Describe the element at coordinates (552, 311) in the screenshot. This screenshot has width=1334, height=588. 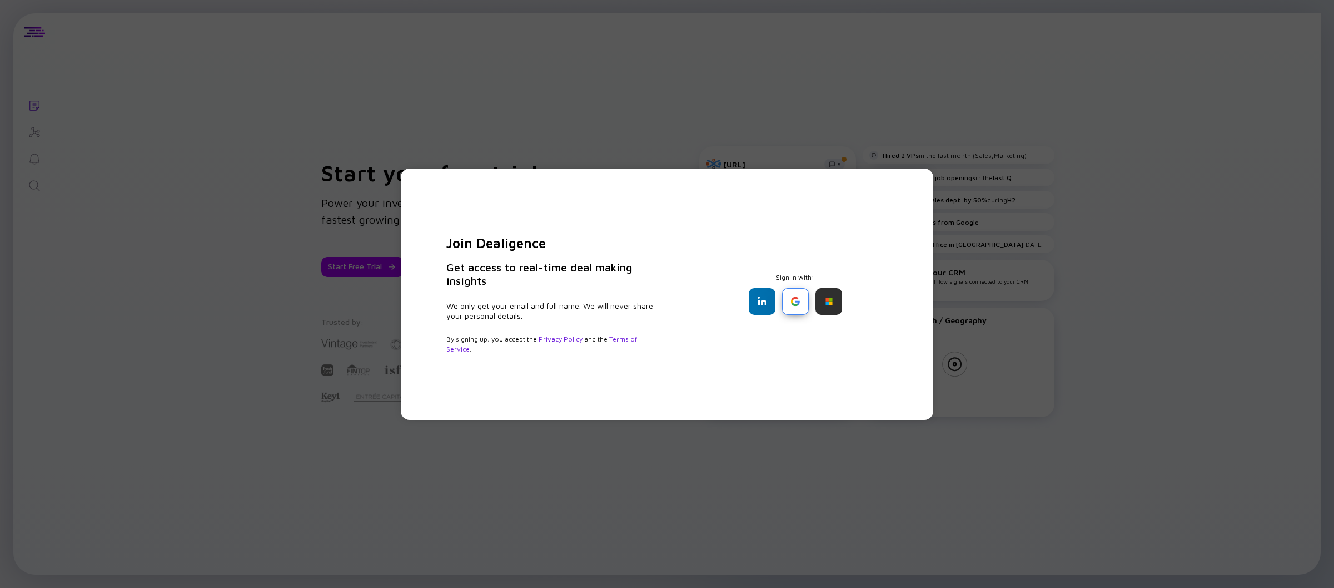
I see `div: We only get your email and full name. We will never share your personal details.` at that location.